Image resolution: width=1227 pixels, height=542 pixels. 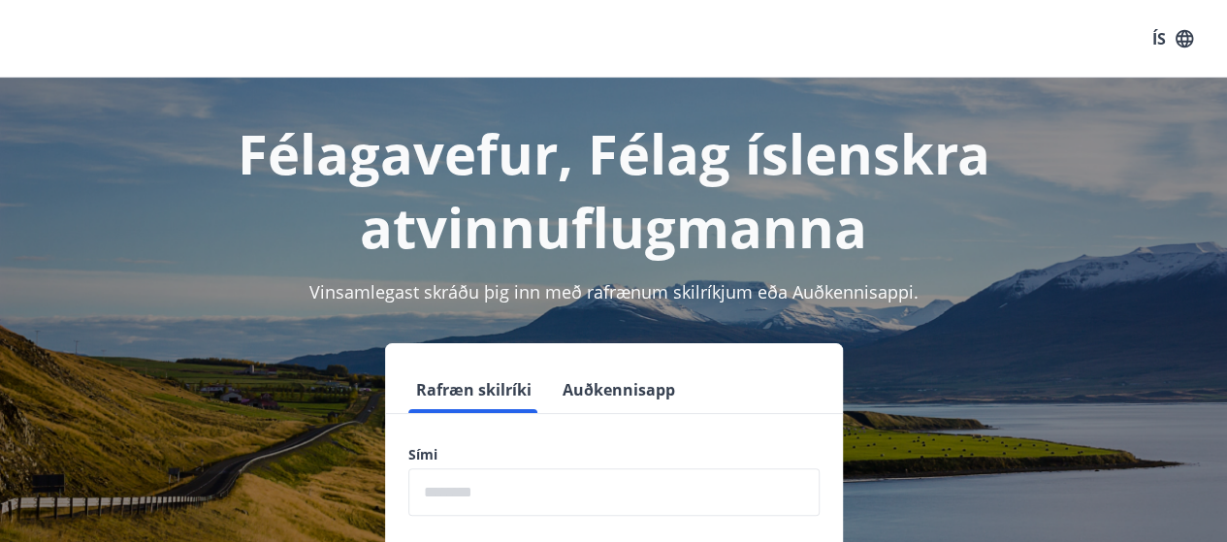 What do you see at coordinates (1173, 39) in the screenshot?
I see `button: ÍS` at bounding box center [1173, 39].